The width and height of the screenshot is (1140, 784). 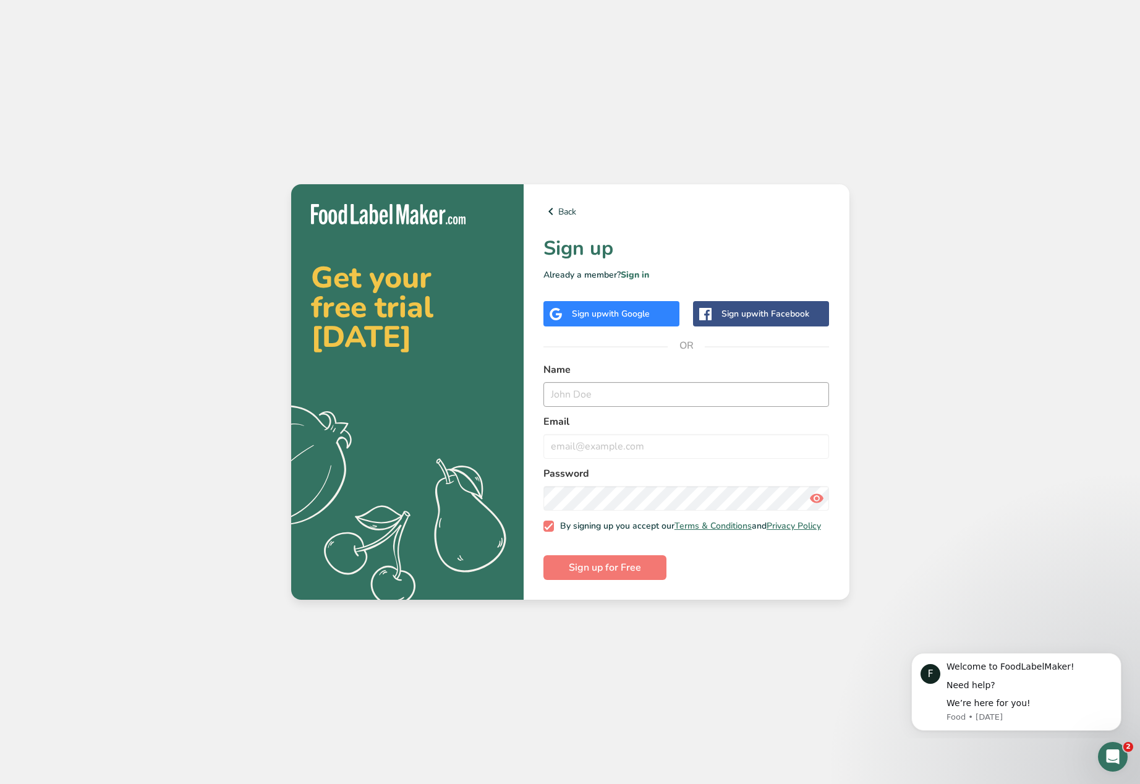 What do you see at coordinates (713, 525) in the screenshot?
I see `a: Terms & Conditions` at bounding box center [713, 525].